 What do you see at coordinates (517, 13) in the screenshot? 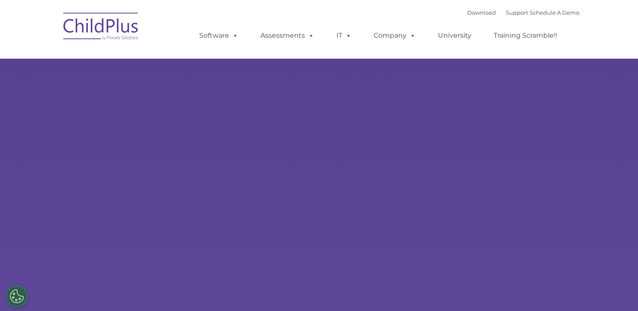
I see `a: Support` at bounding box center [517, 13].